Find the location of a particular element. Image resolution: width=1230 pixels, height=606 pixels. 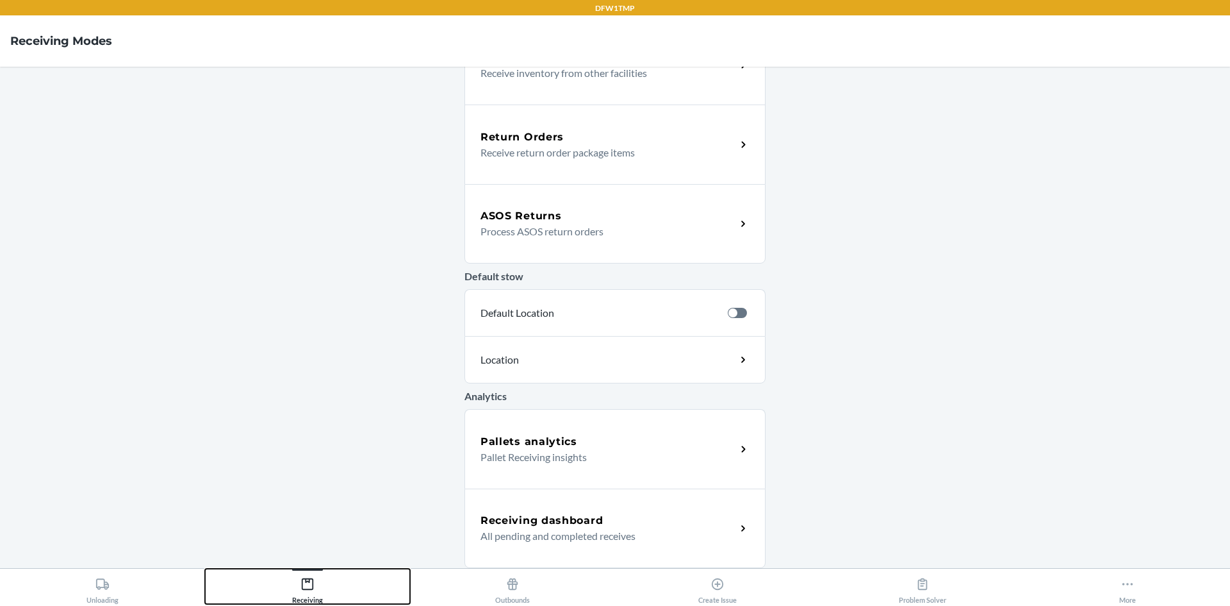

p: Default Location is located at coordinates (599, 313).